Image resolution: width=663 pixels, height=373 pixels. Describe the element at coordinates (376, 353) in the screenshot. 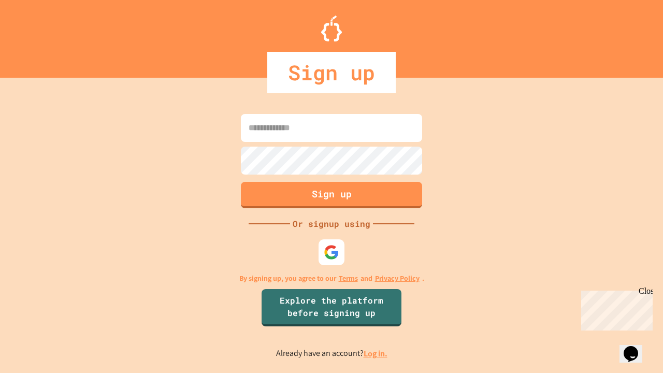

I see `a: Log in.` at that location.